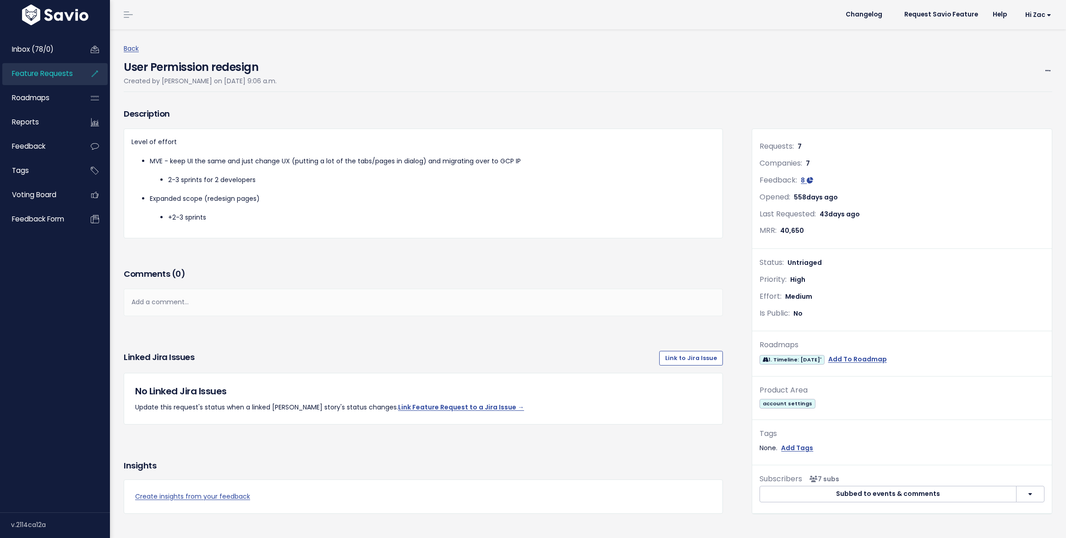 The height and width of the screenshot is (538, 1066). I want to click on a: 8, so click(806, 180).